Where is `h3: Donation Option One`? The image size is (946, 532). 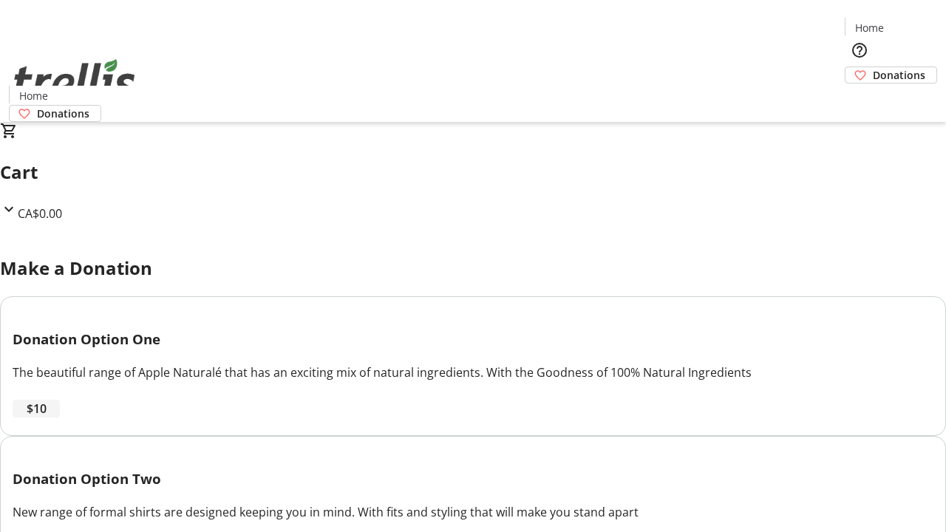 h3: Donation Option One is located at coordinates (473, 339).